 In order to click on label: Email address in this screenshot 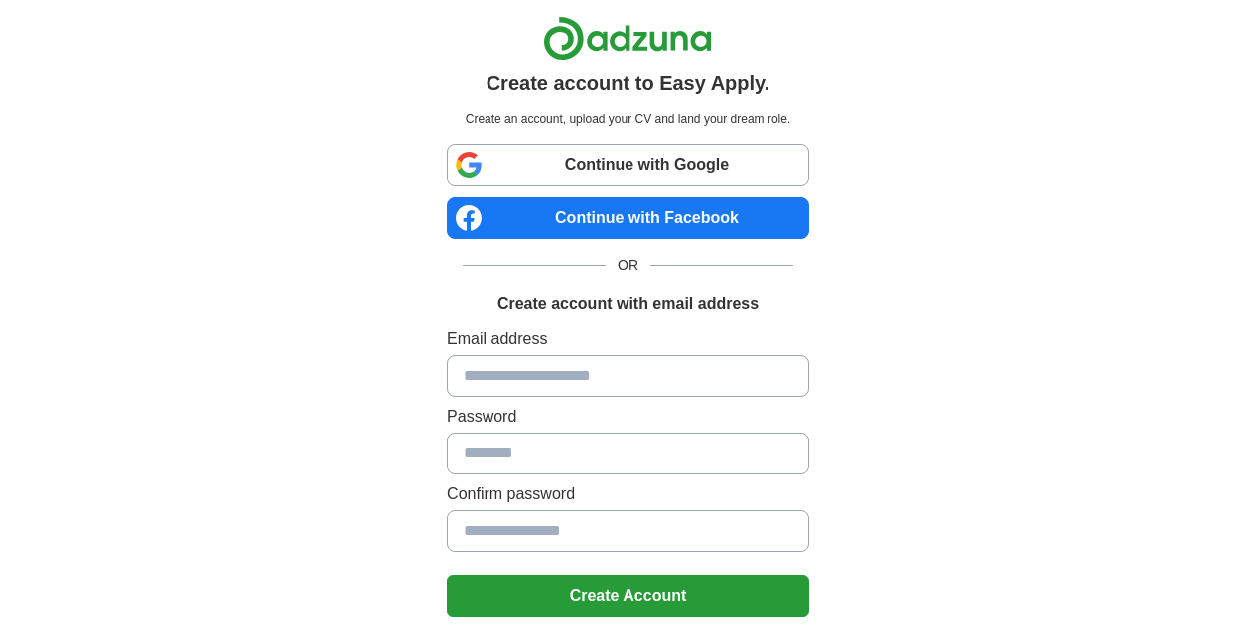, I will do `click(627, 339)`.